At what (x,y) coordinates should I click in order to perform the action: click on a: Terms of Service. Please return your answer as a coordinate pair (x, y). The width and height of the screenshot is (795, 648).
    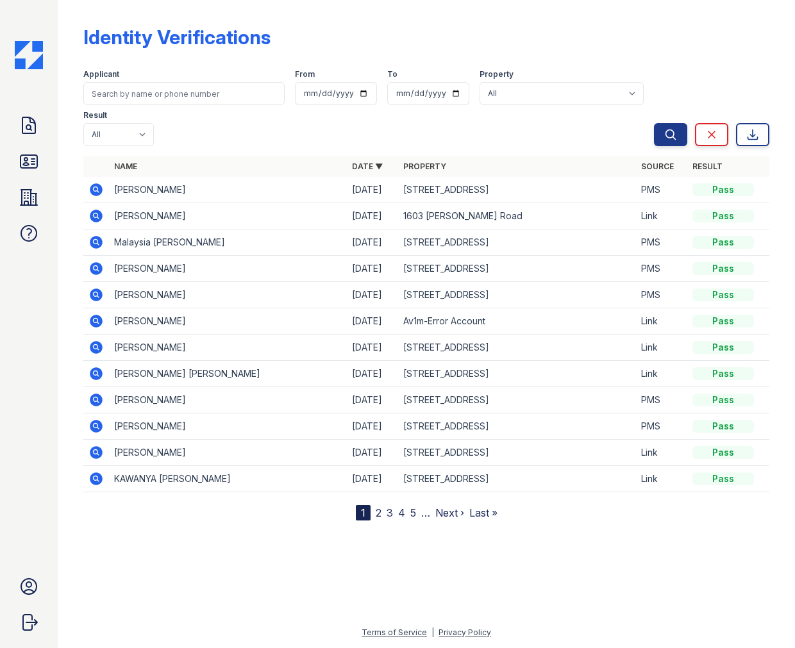
    Looking at the image, I should click on (394, 632).